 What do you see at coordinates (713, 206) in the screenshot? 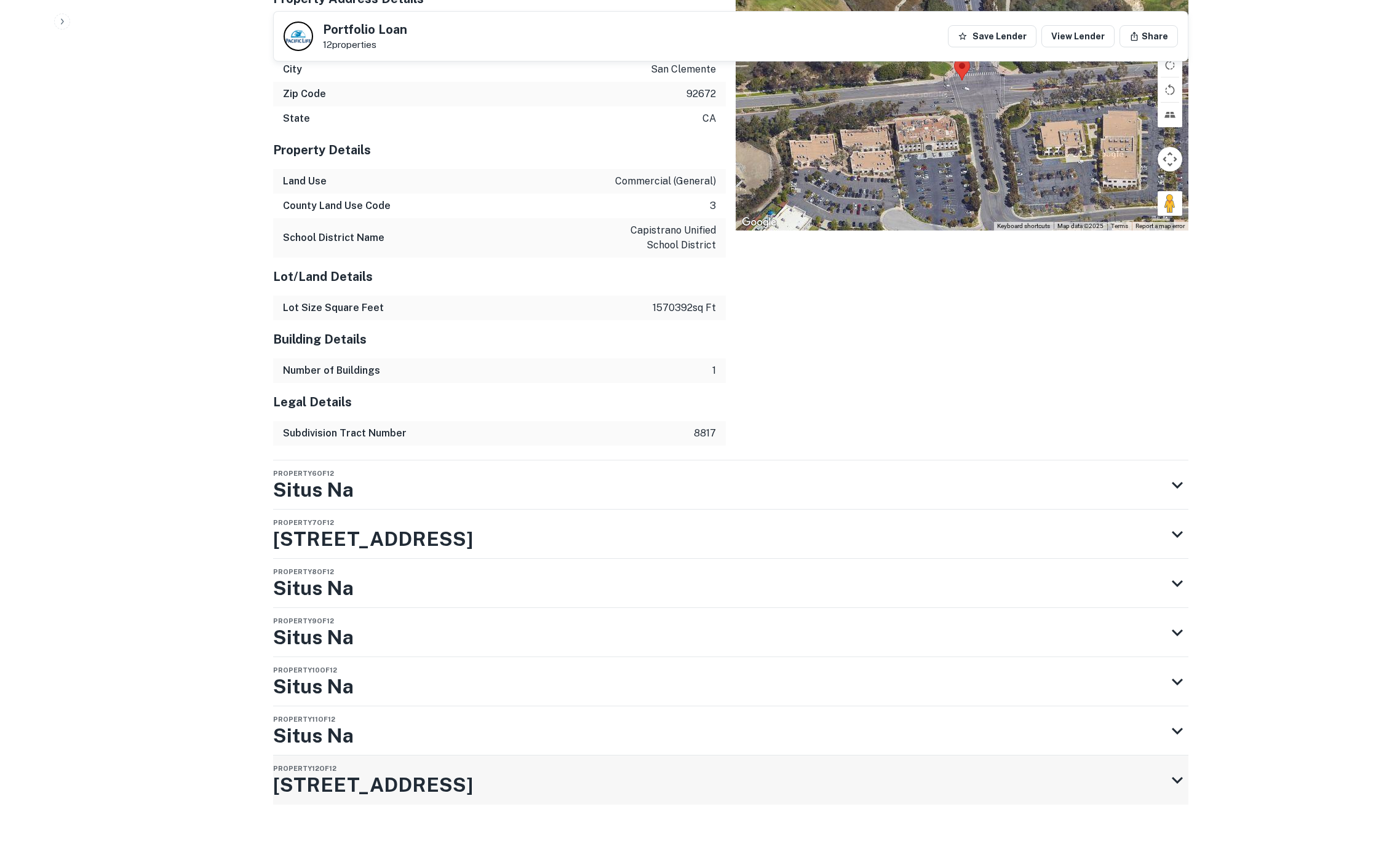
I see `p: 3` at bounding box center [713, 206].